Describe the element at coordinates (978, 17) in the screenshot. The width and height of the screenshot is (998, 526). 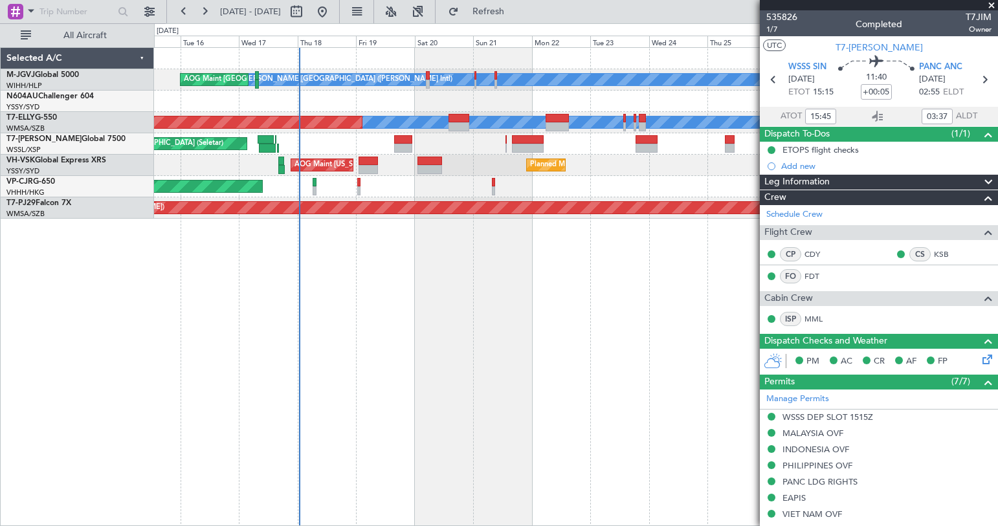
I see `span: T7JIM` at that location.